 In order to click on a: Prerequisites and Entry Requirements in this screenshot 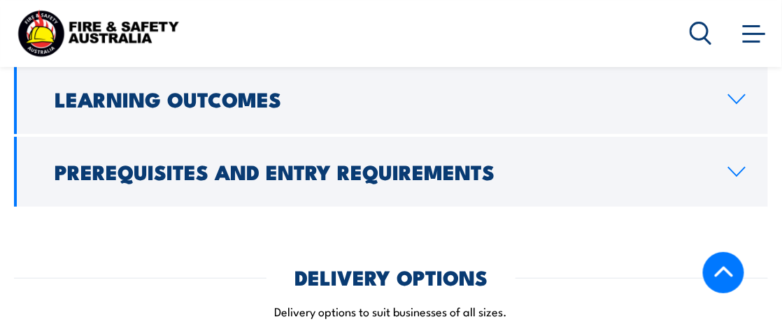, I will do `click(391, 172)`.